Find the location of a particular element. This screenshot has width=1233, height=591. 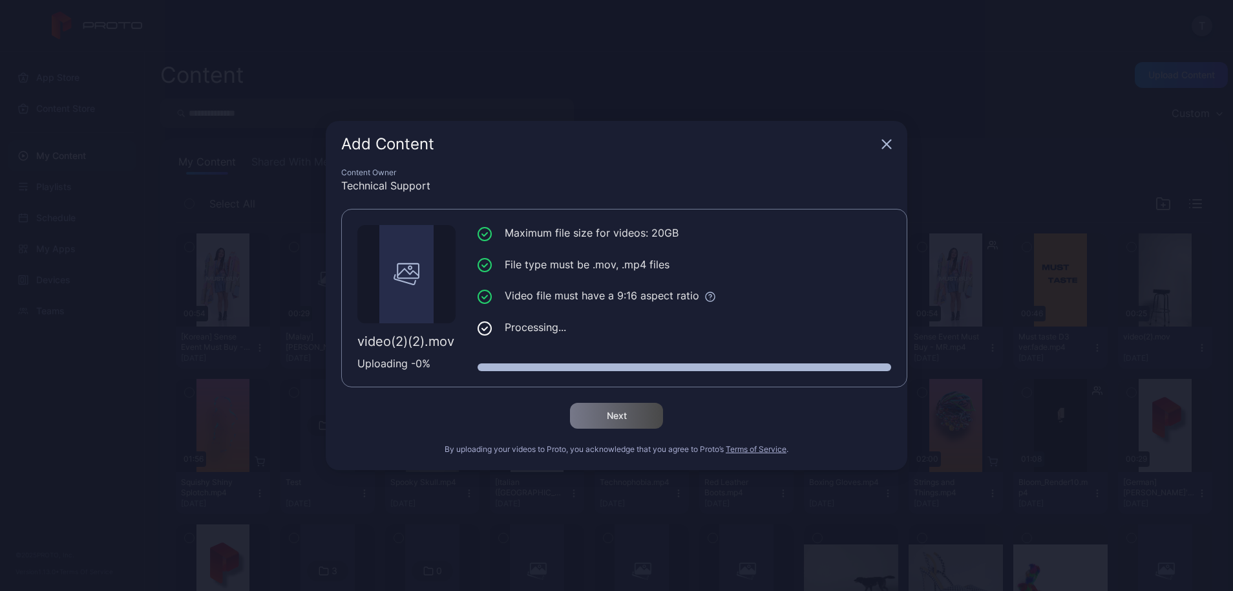

li: Maximum file size for videos: 20GB is located at coordinates (684, 233).